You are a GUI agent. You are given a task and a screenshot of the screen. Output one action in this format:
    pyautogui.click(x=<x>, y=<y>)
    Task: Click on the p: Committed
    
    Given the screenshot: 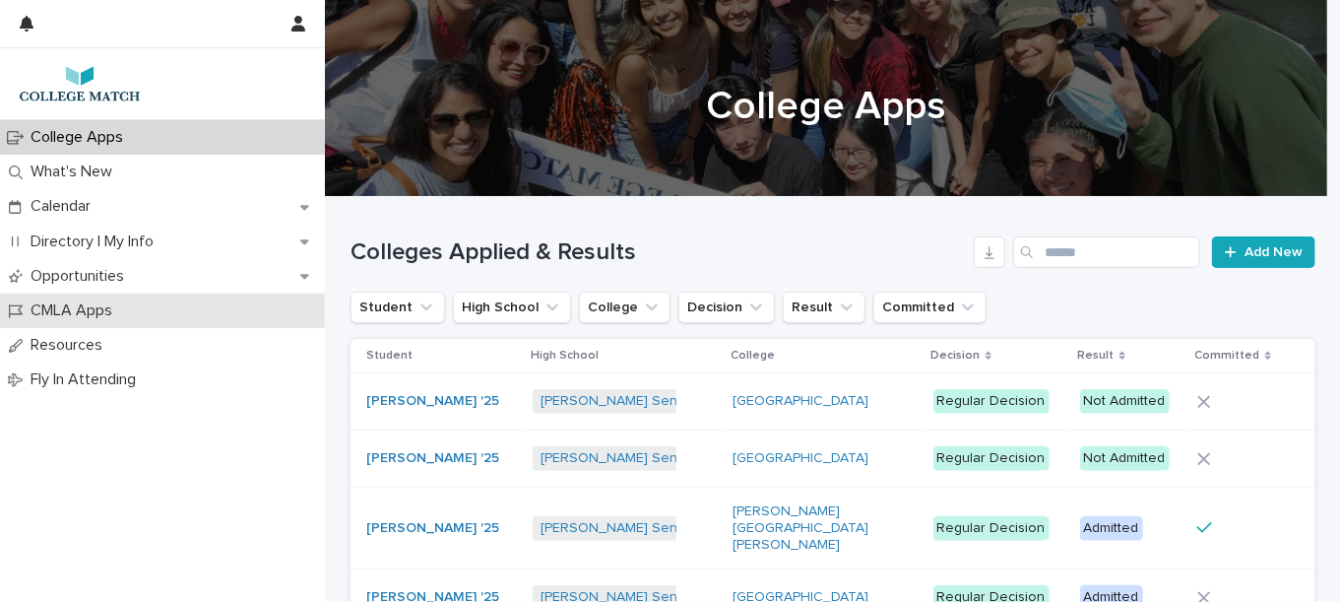 What is the action you would take?
    pyautogui.click(x=1228, y=355)
    